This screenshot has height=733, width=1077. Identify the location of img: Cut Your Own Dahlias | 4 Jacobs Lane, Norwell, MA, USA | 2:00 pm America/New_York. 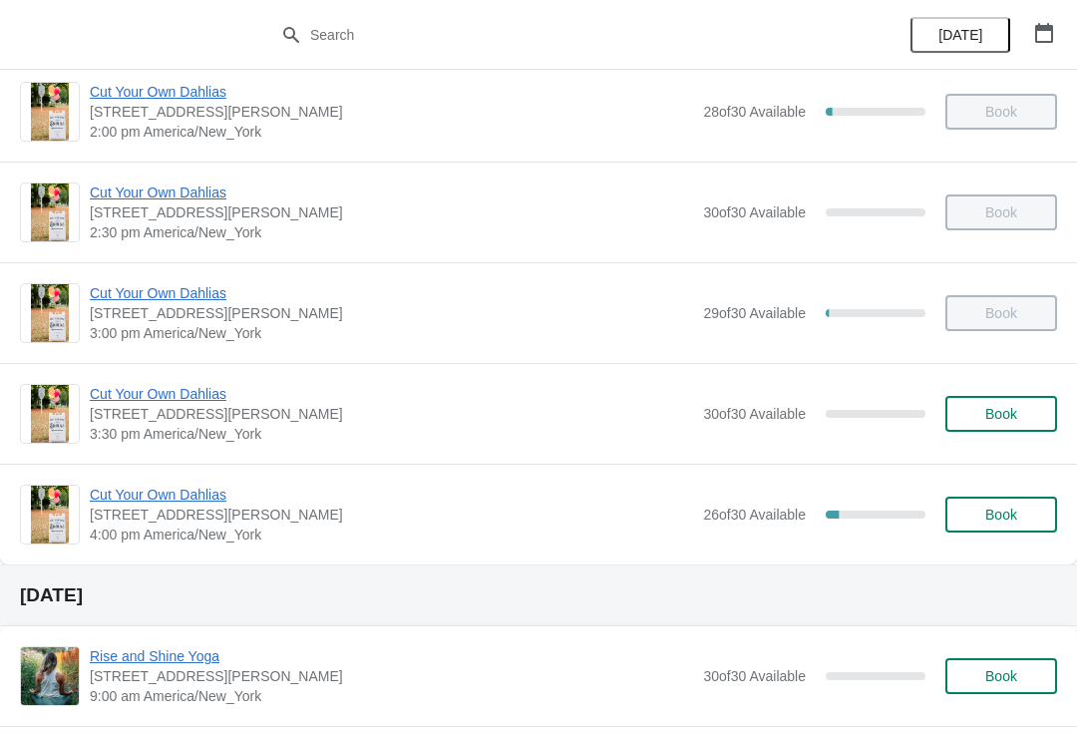
(50, 112).